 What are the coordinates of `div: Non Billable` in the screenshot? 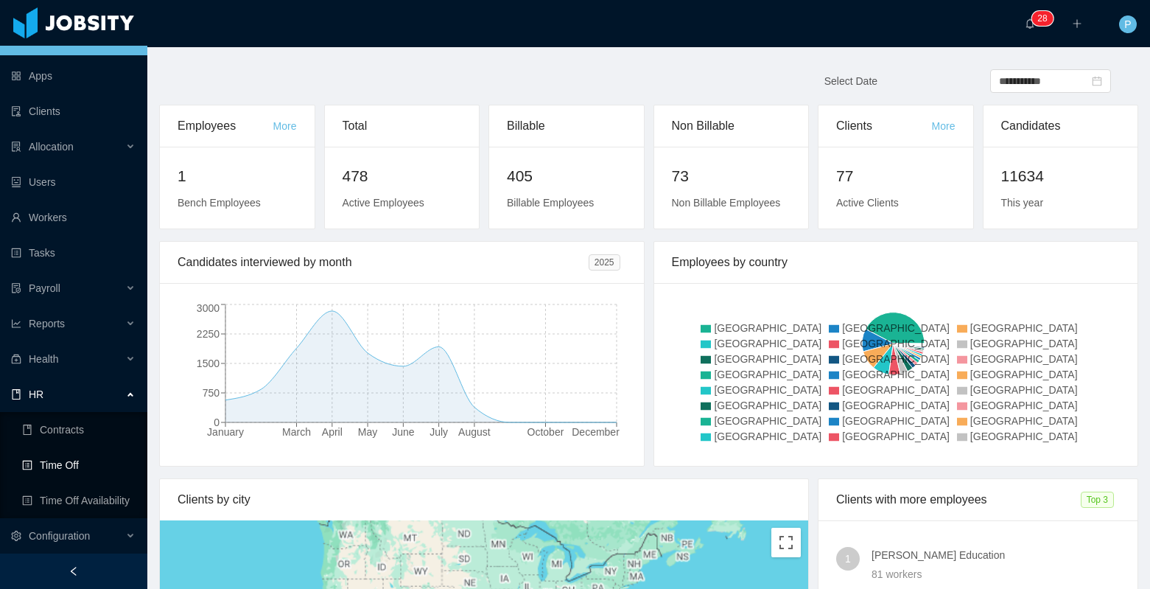 It's located at (731, 126).